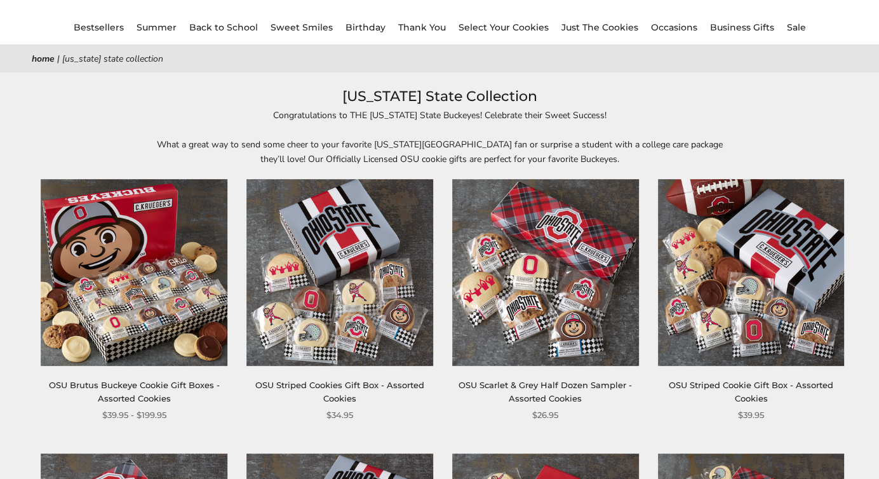 Image resolution: width=879 pixels, height=479 pixels. Describe the element at coordinates (365, 27) in the screenshot. I see `a: Birthday` at that location.